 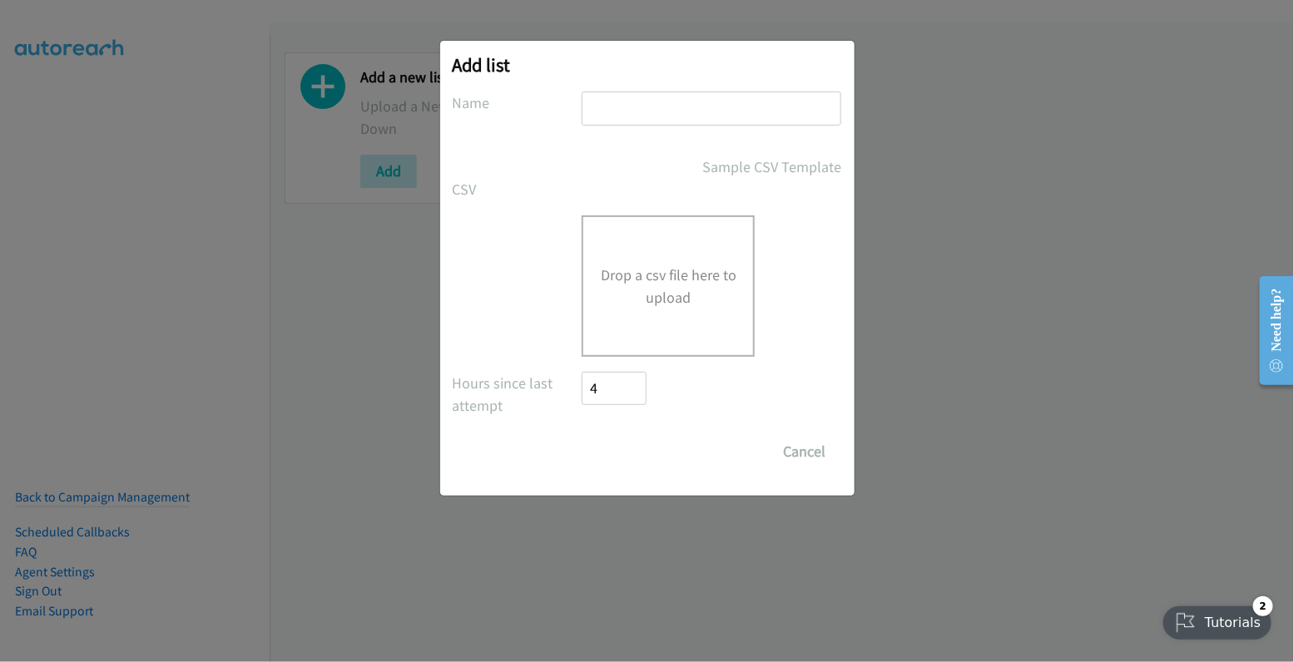 I want to click on upt-list-badge: 2, so click(x=110, y=17).